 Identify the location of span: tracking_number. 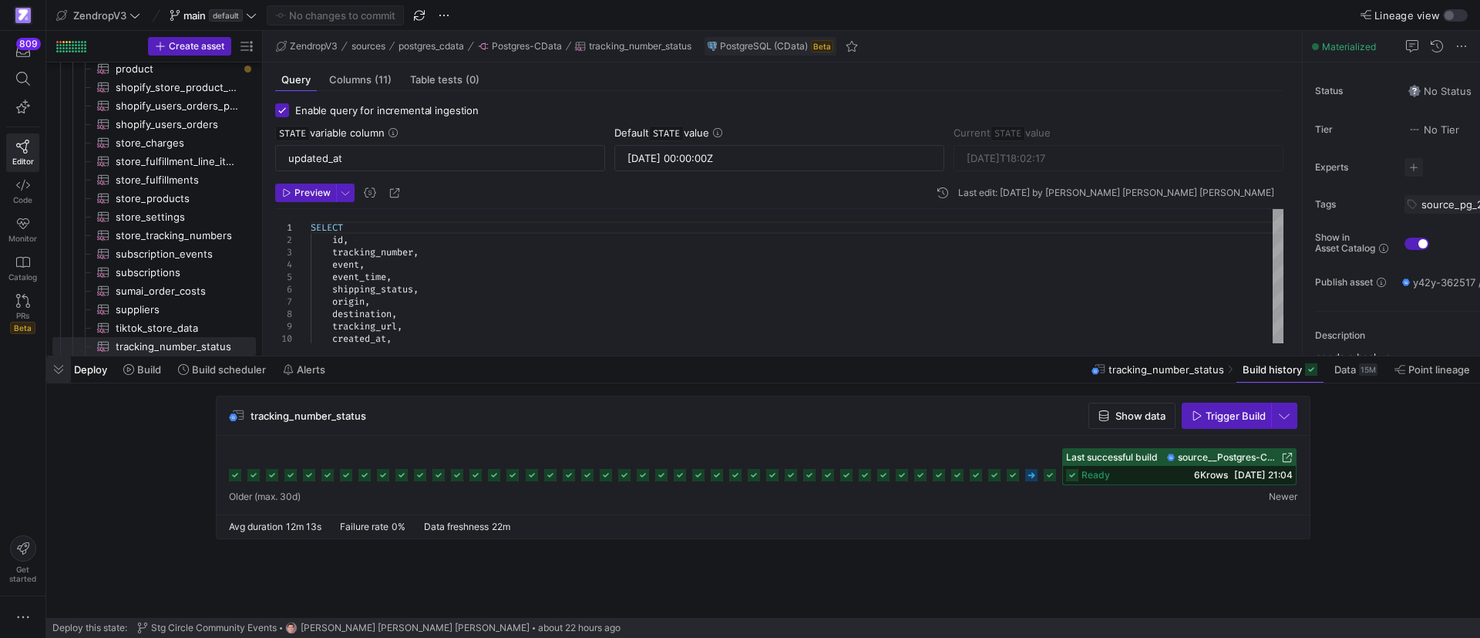
(372, 252).